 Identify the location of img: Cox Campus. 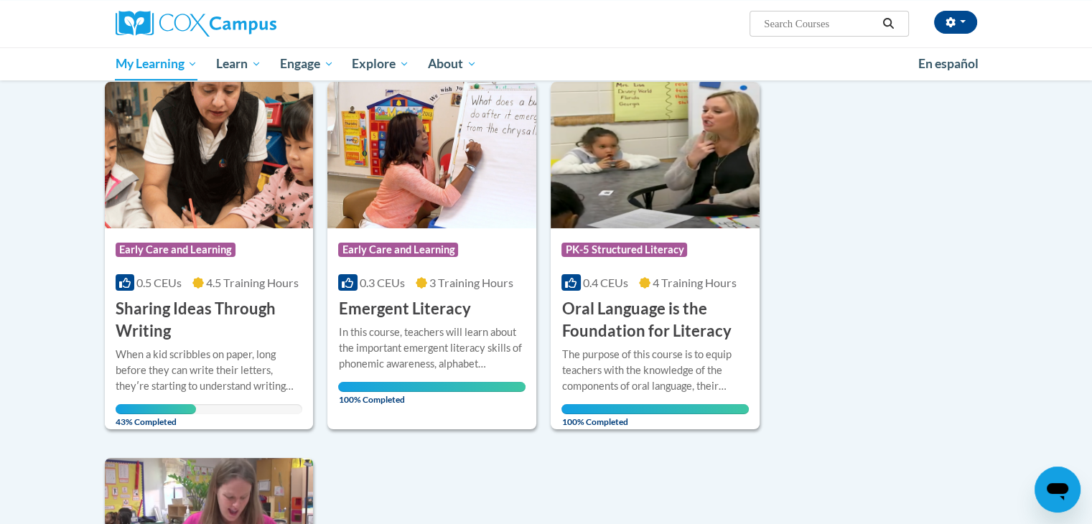
(196, 24).